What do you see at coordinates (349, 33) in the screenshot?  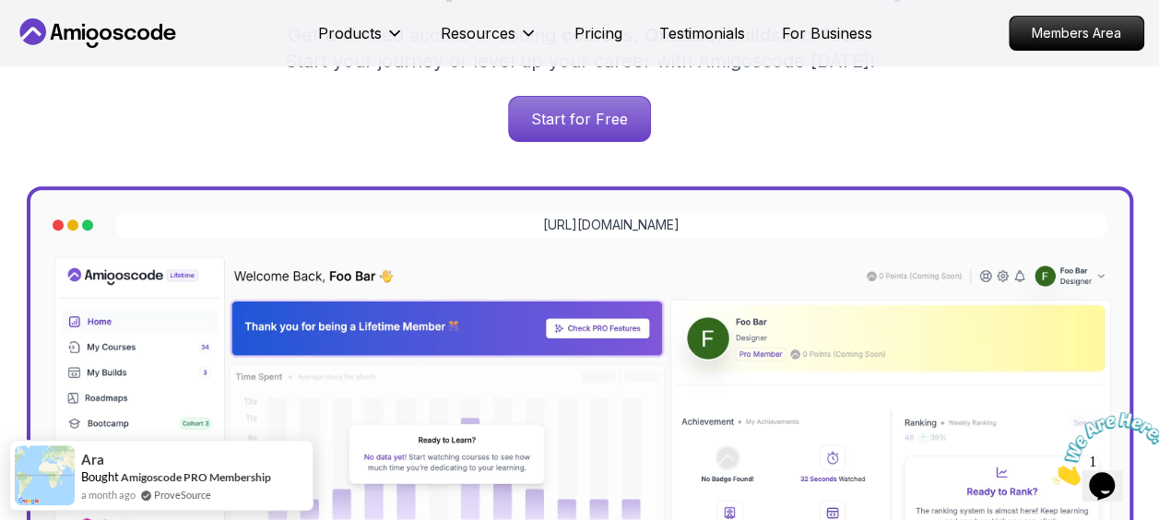 I see `p: Products` at bounding box center [349, 33].